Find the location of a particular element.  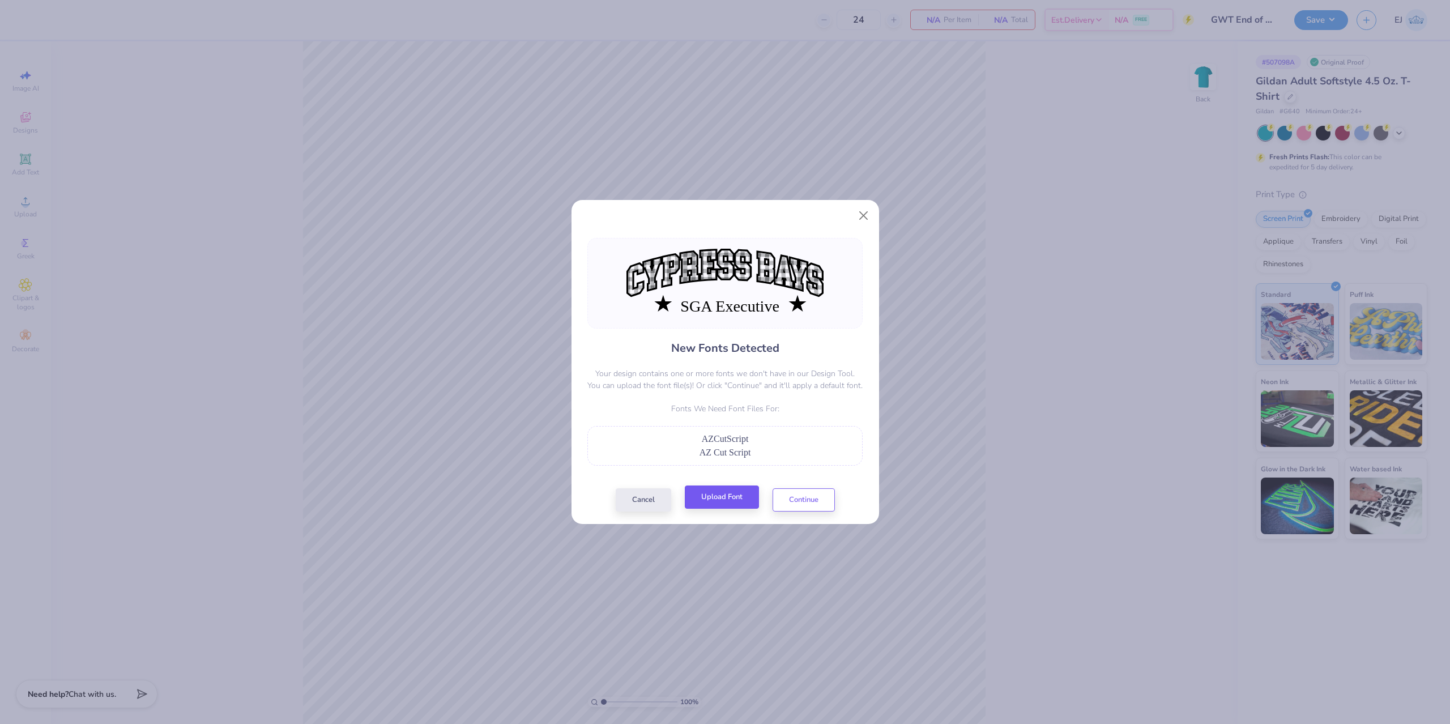

button: Upload Font is located at coordinates (722, 497).